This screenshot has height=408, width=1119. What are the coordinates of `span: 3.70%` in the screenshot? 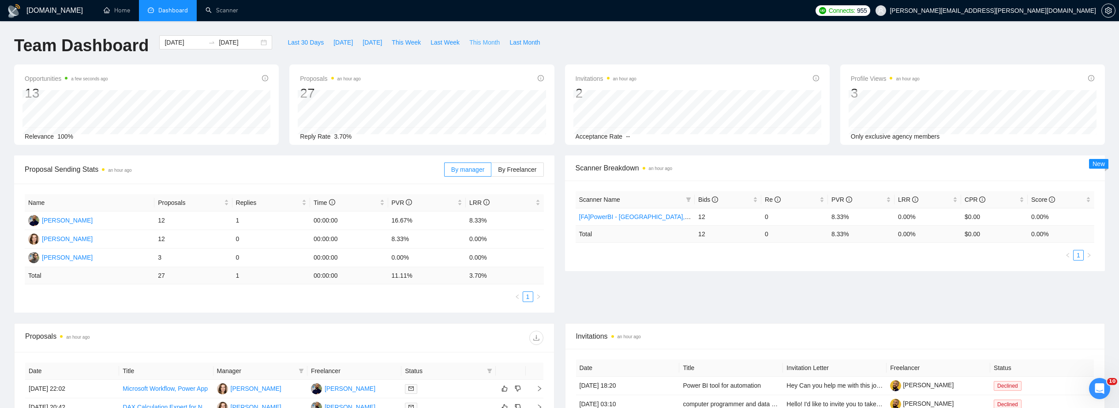 It's located at (343, 136).